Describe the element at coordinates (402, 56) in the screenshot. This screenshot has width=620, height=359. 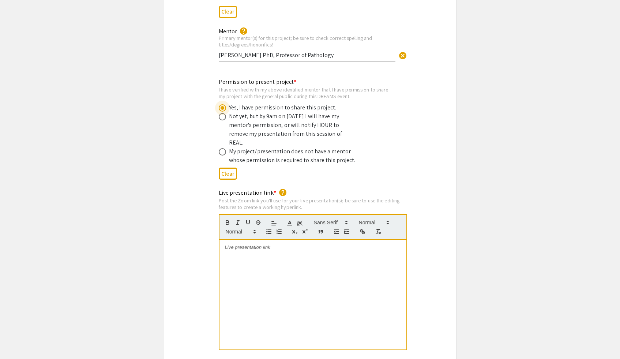
I see `span: cancel` at that location.